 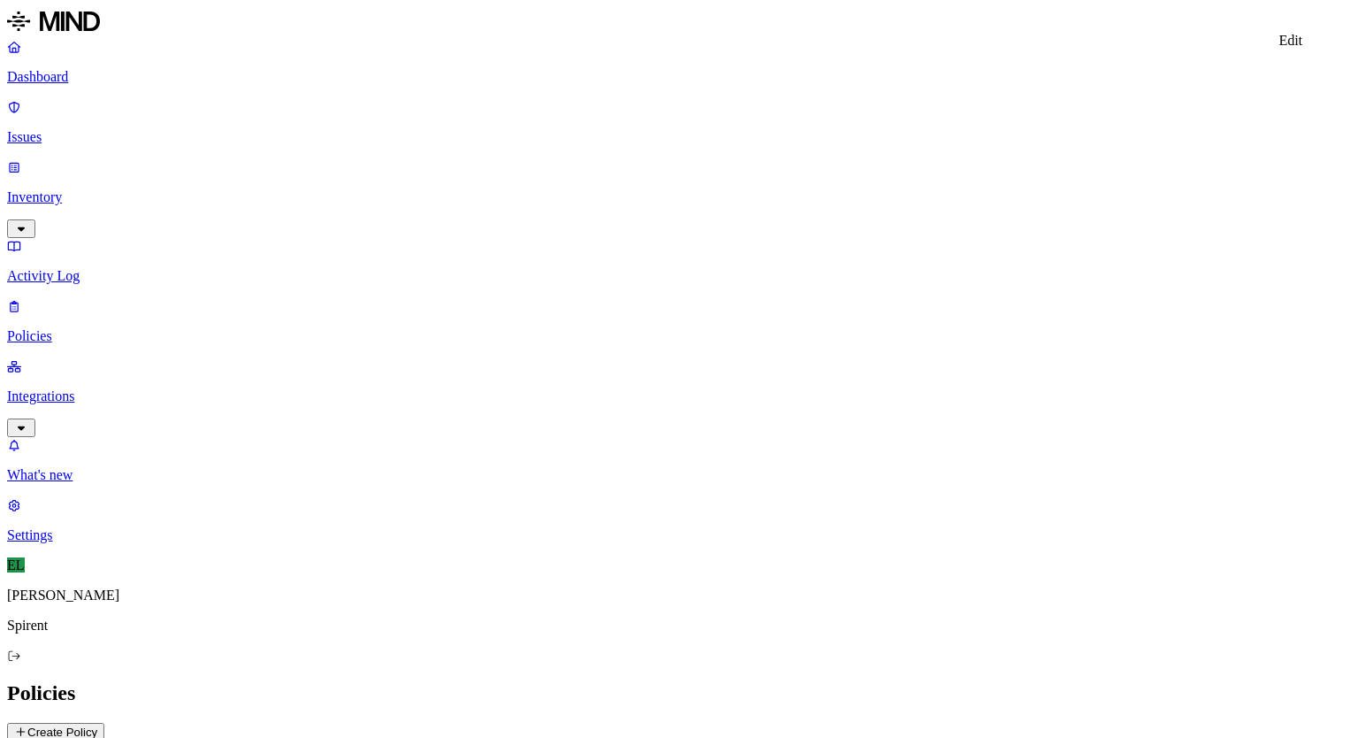 I want to click on img: MIND, so click(x=53, y=21).